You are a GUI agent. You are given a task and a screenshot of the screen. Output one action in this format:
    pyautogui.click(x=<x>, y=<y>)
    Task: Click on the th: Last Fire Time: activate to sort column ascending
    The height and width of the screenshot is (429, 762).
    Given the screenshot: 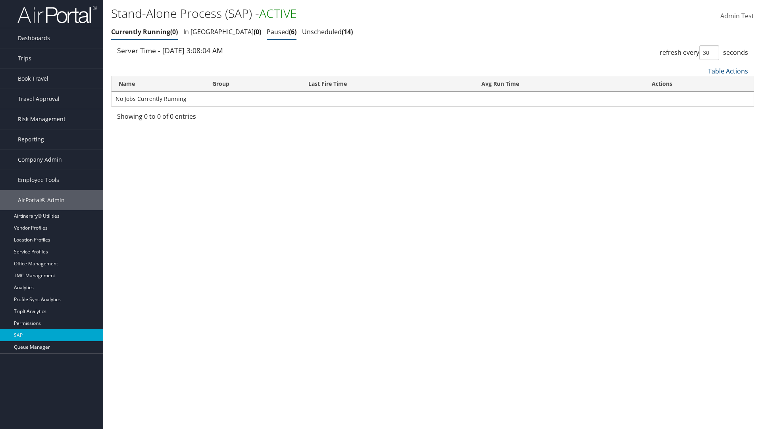 What is the action you would take?
    pyautogui.click(x=388, y=84)
    